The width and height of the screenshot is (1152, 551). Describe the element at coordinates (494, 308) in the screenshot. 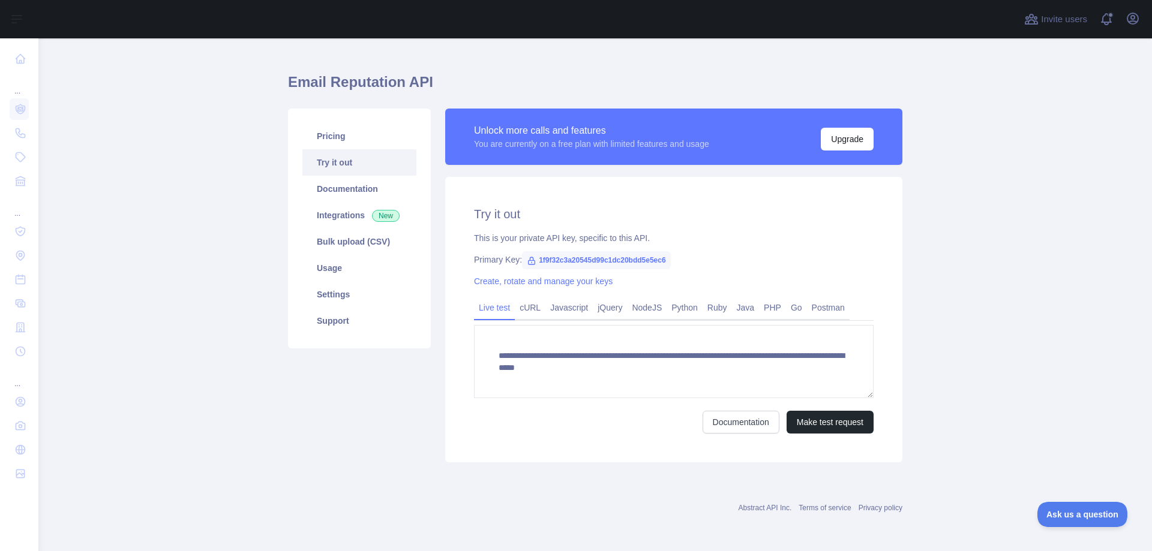

I see `a: Live test` at that location.